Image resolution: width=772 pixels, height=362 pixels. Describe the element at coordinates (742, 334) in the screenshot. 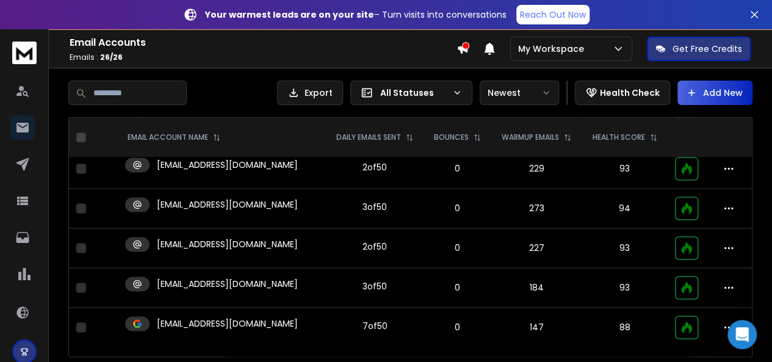

I see `div: Open Intercom Messenger` at that location.